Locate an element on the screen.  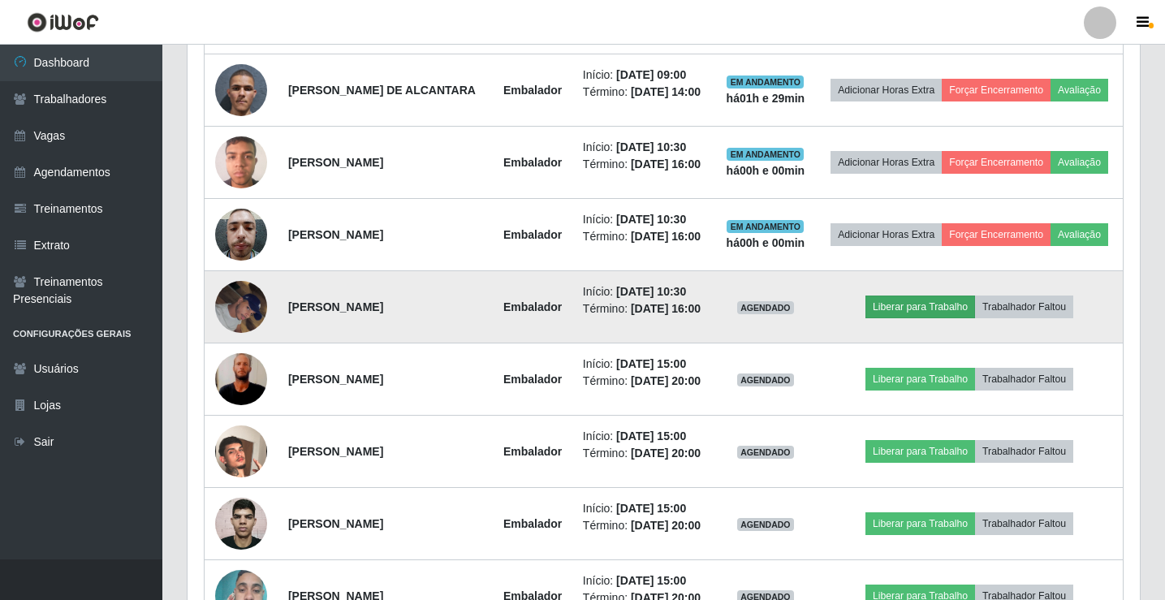
img: 1687717859482.jpeg is located at coordinates (241, 162).